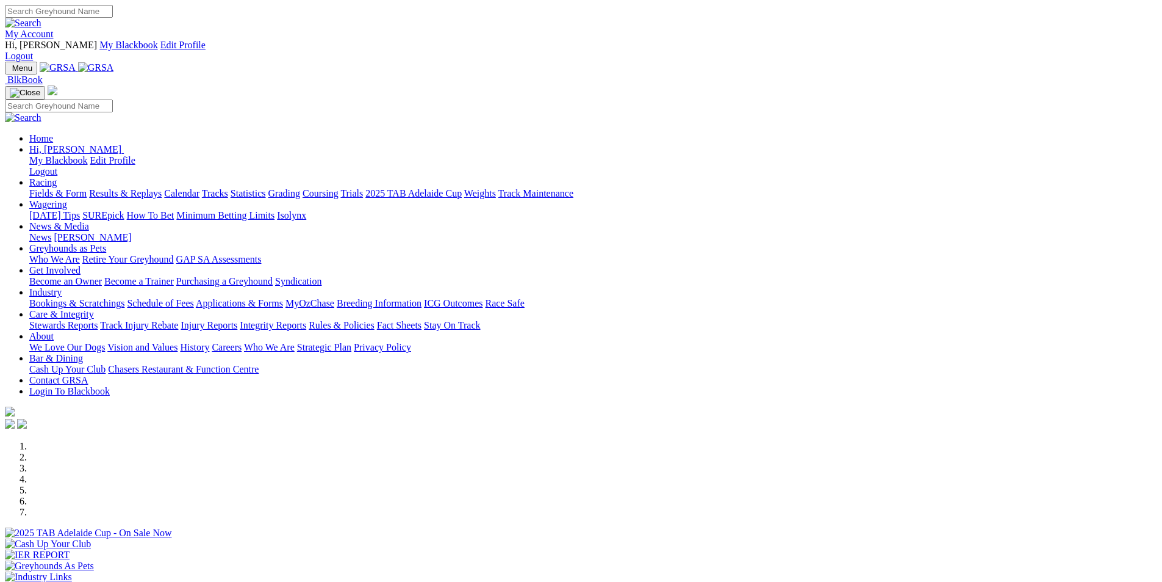  What do you see at coordinates (292, 215) in the screenshot?
I see `a: Isolynx` at bounding box center [292, 215].